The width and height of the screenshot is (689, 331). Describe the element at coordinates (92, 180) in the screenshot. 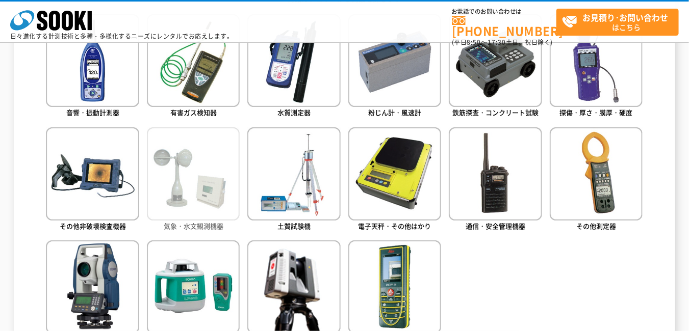

I see `a: その他非破壊検査機器` at that location.